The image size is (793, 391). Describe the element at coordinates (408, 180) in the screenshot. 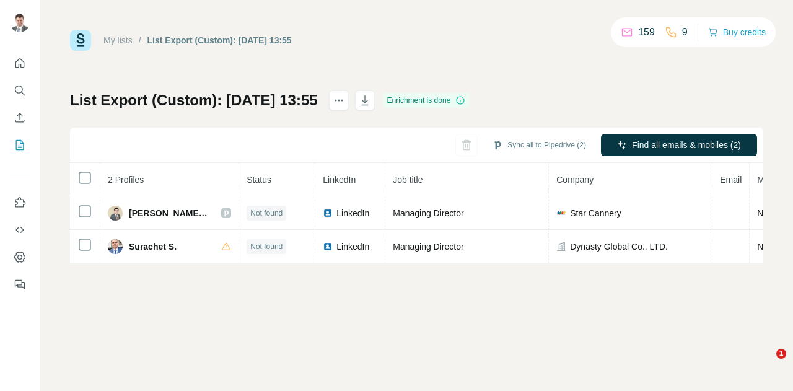

I see `span: Job title` at that location.